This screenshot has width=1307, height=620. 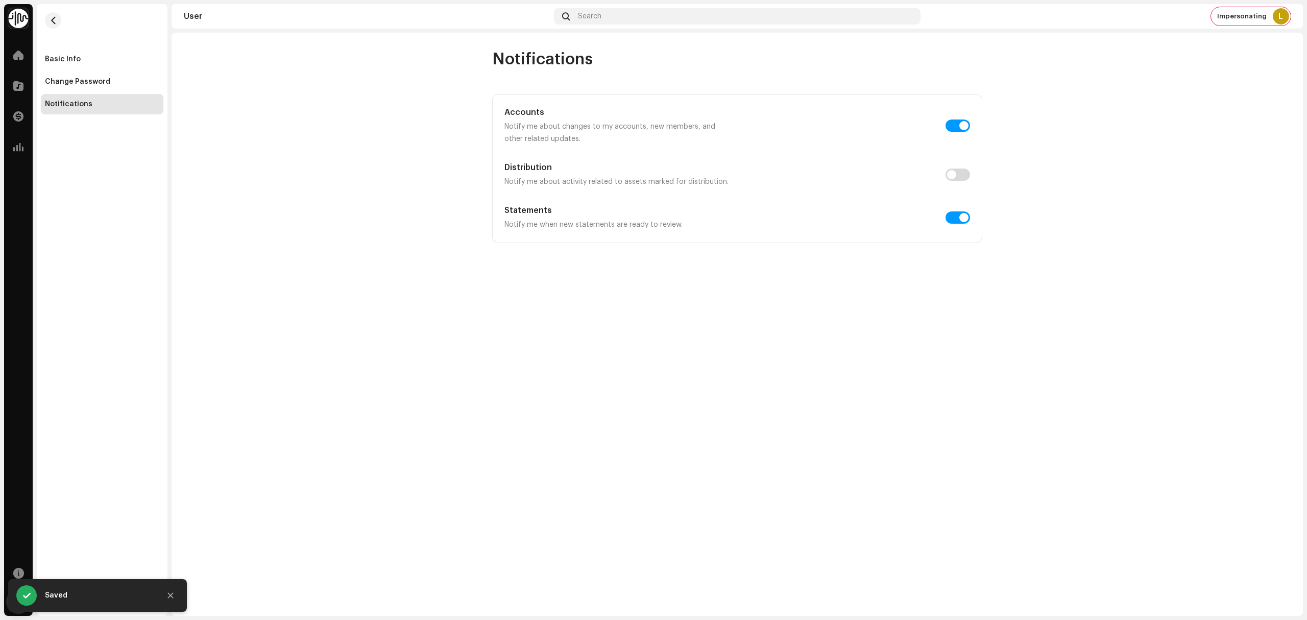 I want to click on div: Notifications, so click(x=68, y=104).